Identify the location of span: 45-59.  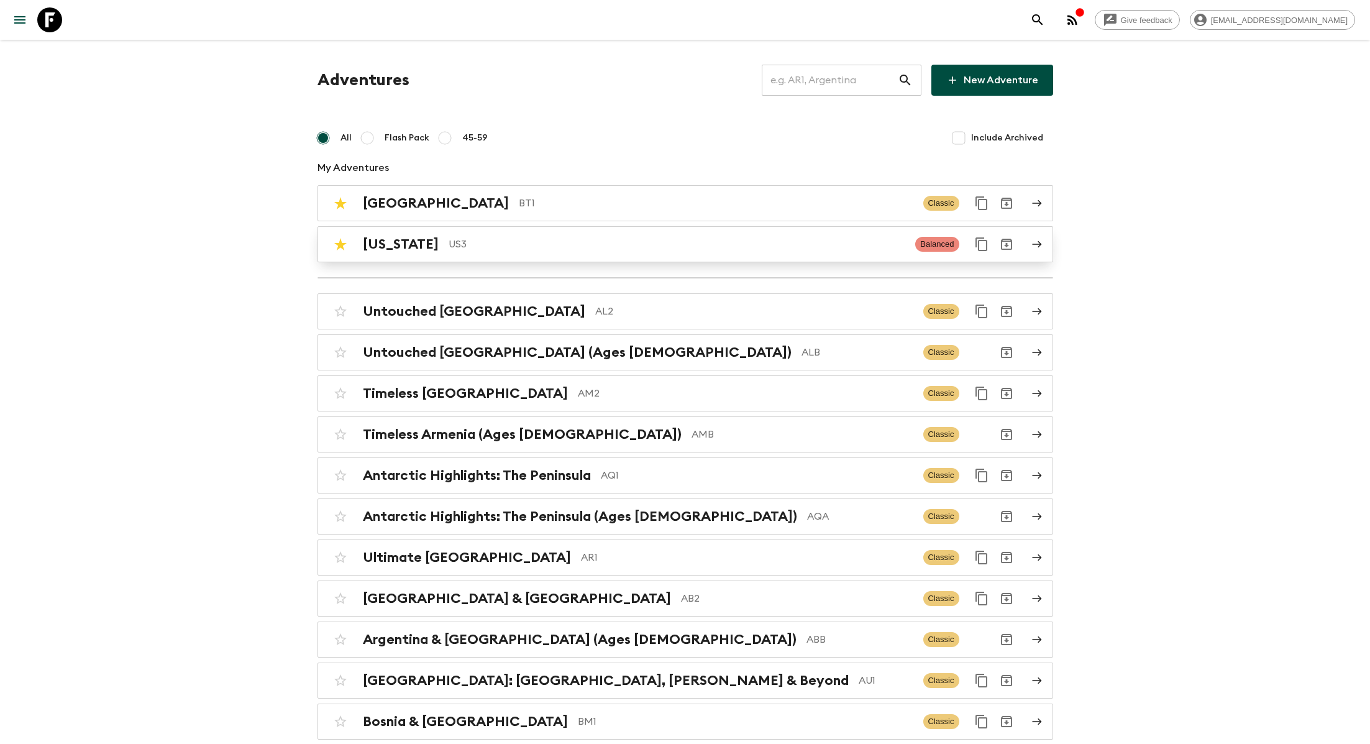
(475, 138).